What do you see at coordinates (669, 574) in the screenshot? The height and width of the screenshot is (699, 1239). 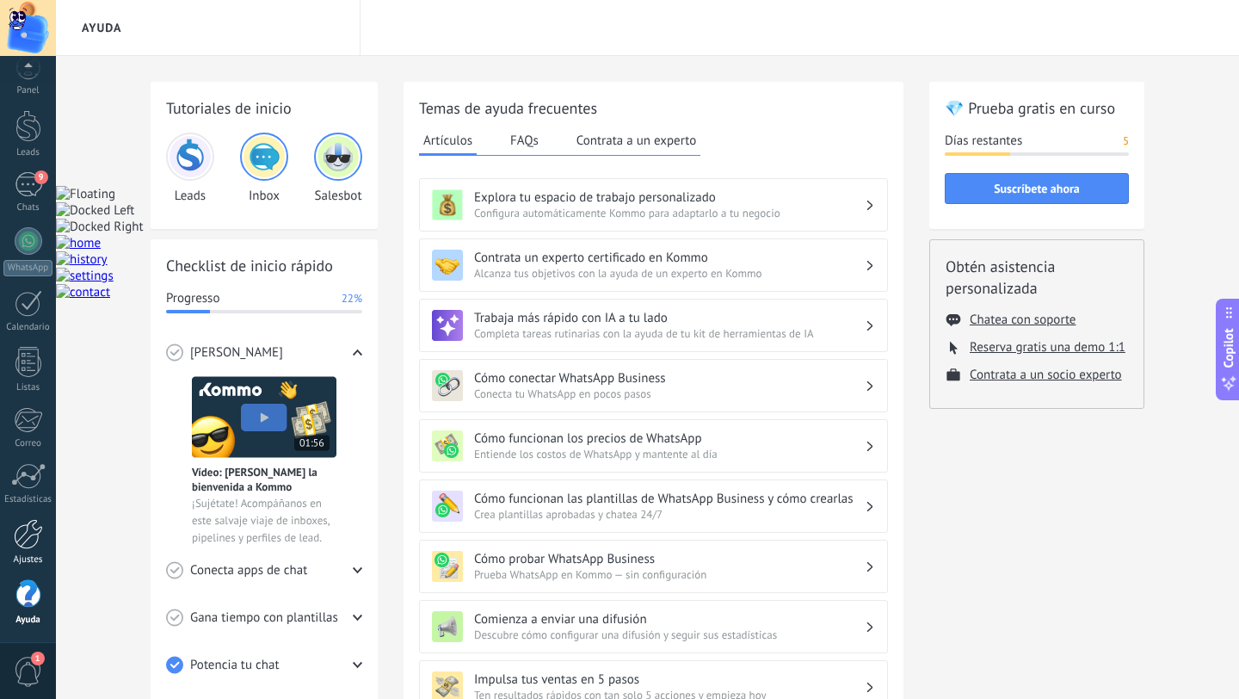 I see `span: Prueba WhatsApp en Kommo — sin configuración` at bounding box center [669, 574].